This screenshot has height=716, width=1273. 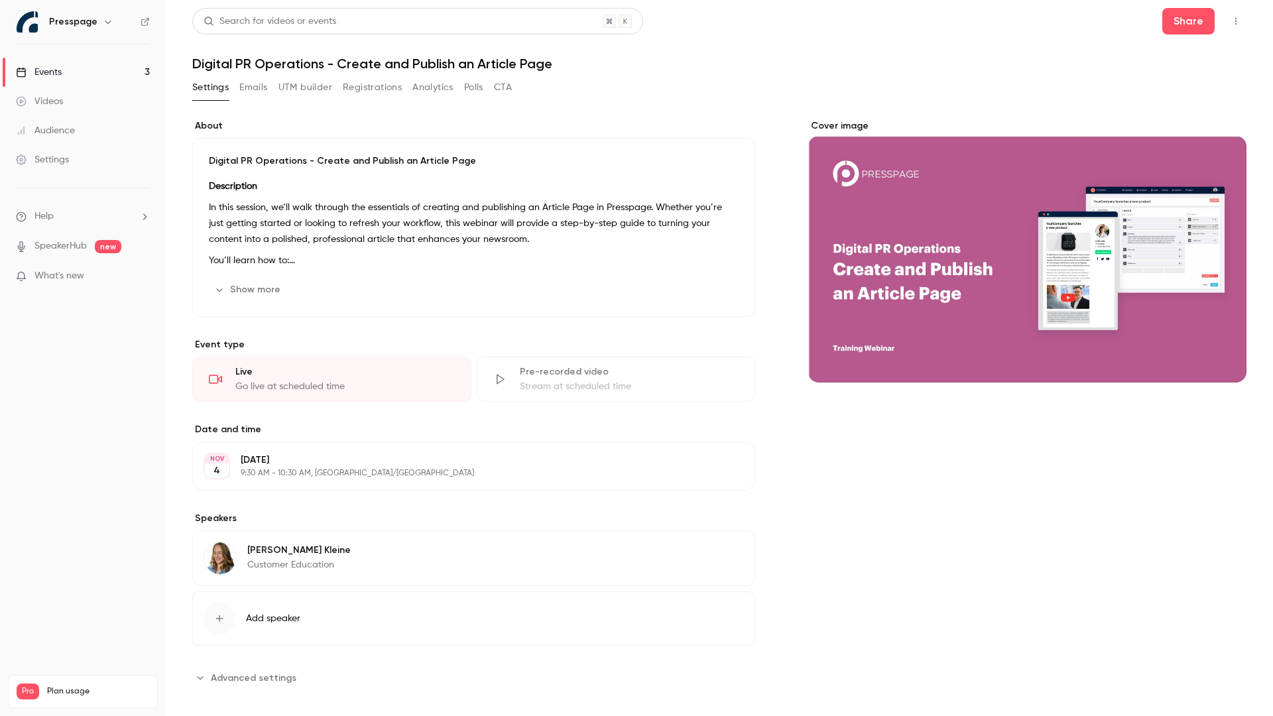 I want to click on button: Show more, so click(x=249, y=290).